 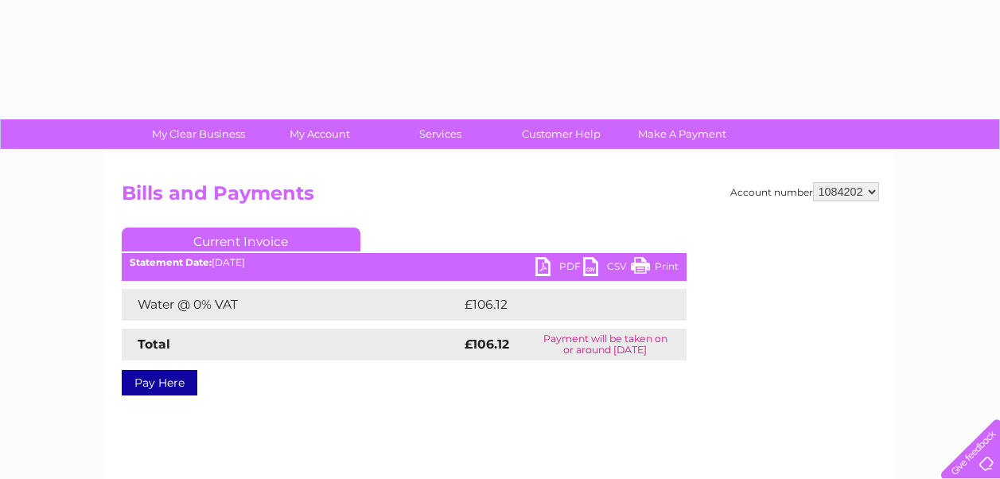 What do you see at coordinates (170, 262) in the screenshot?
I see `b: Statement Date:` at bounding box center [170, 262].